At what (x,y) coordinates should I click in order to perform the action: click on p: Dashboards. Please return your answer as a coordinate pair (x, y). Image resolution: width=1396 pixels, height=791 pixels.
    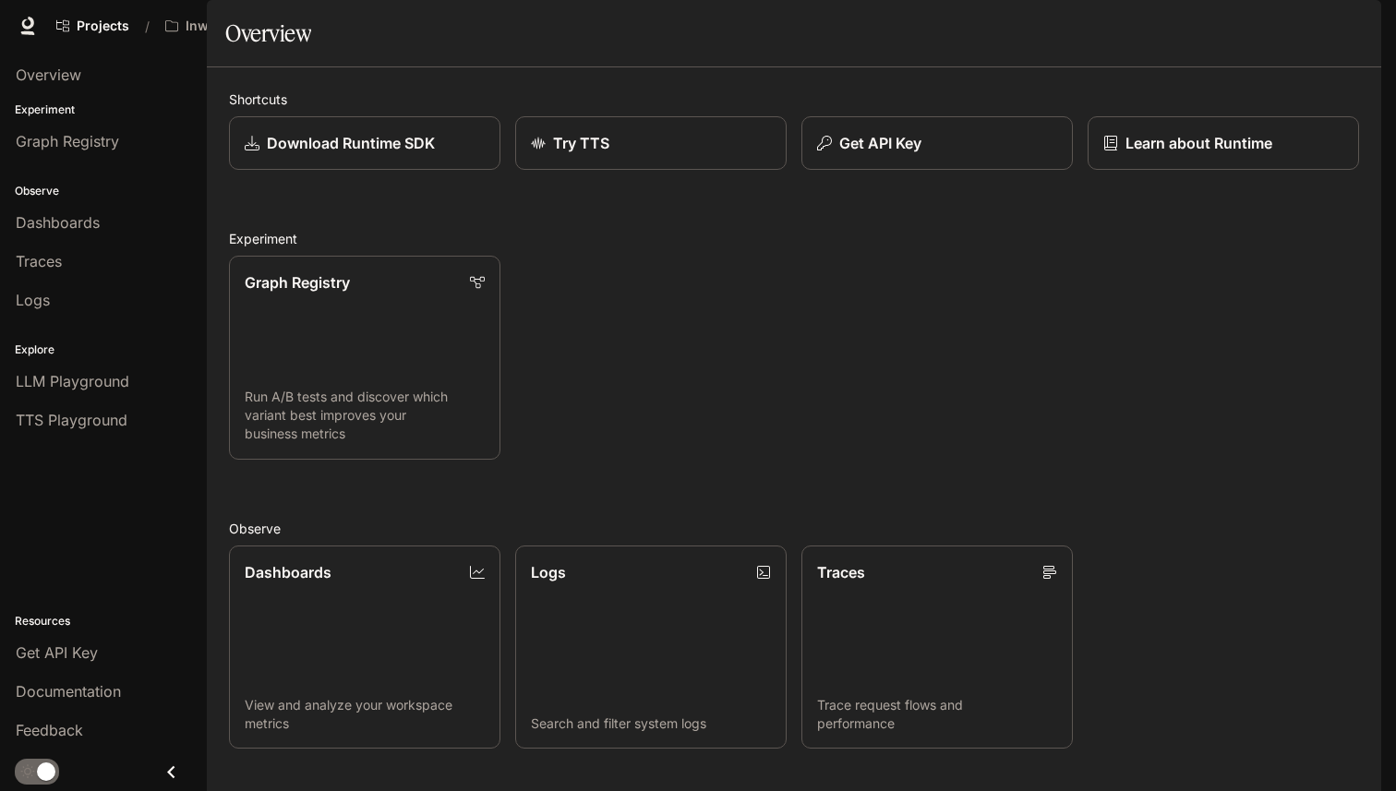
    Looking at the image, I should click on (288, 572).